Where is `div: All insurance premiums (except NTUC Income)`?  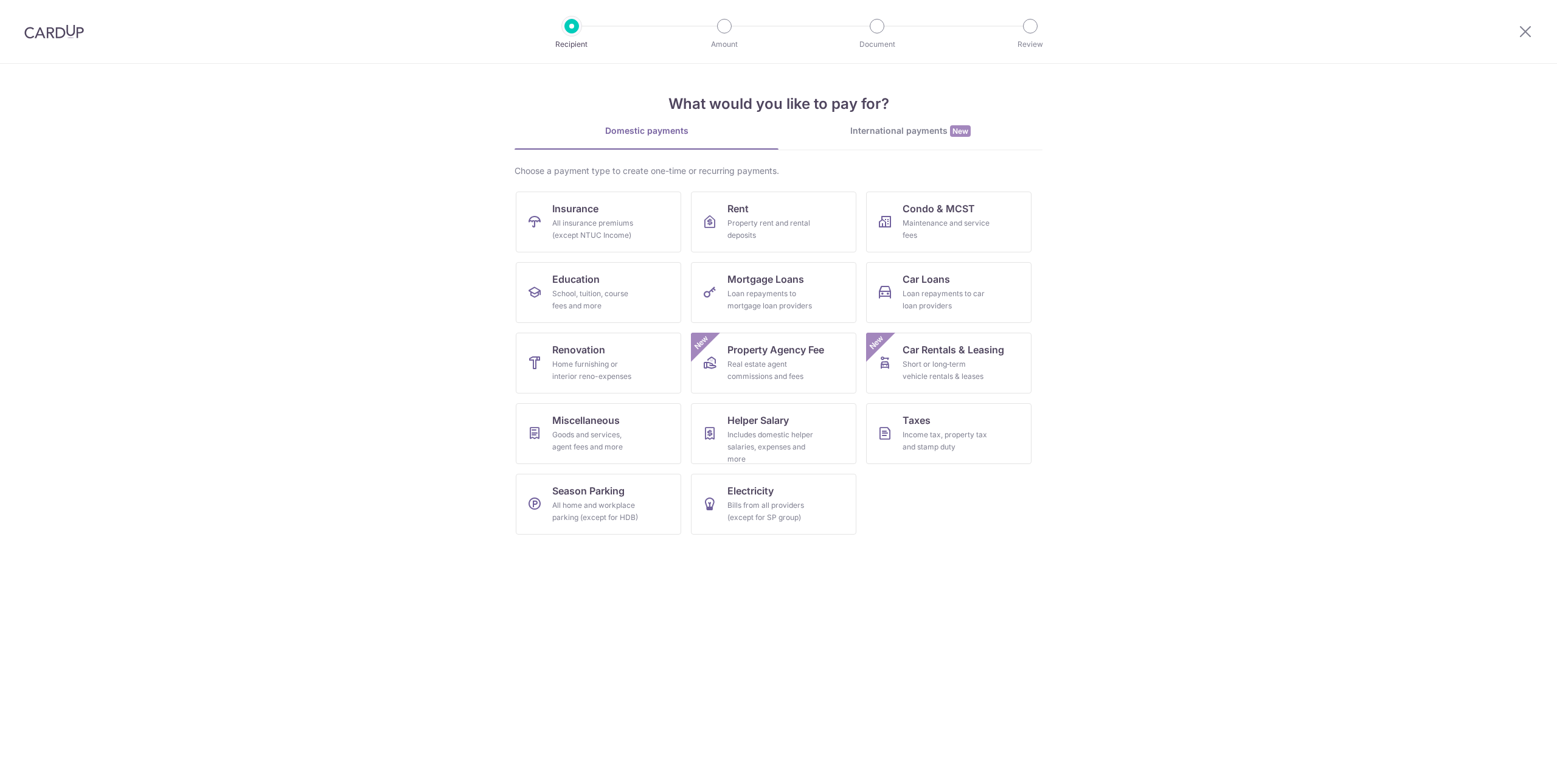
div: All insurance premiums (except NTUC Income) is located at coordinates (596, 229).